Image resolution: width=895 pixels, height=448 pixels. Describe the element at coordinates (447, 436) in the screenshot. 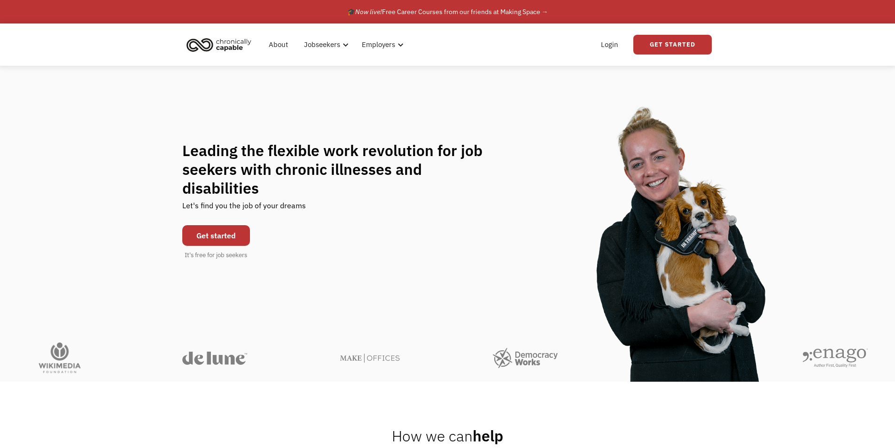

I see `h2: help` at that location.